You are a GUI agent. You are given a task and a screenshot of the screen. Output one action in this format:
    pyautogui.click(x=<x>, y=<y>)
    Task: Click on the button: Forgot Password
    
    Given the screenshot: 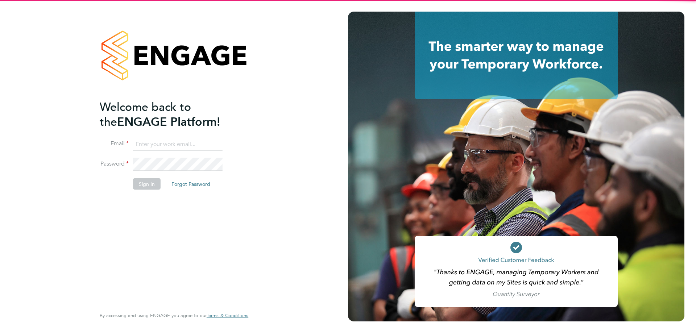 What is the action you would take?
    pyautogui.click(x=191, y=184)
    